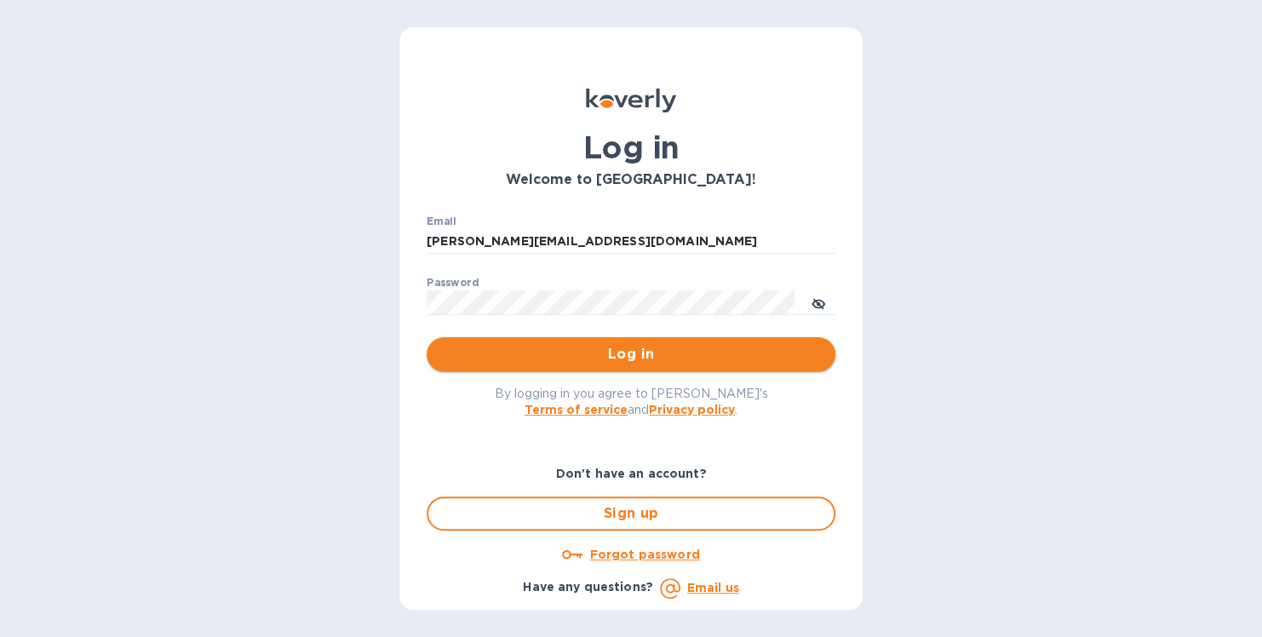 This screenshot has width=1262, height=637. I want to click on span: Log in, so click(631, 354).